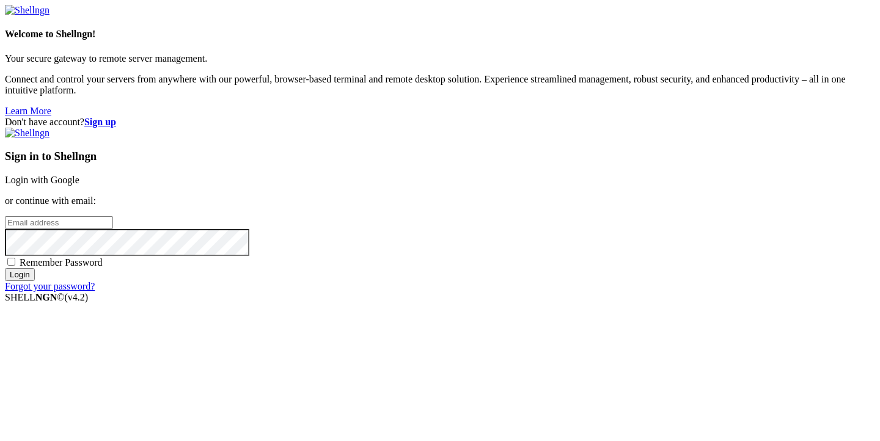 This screenshot has height=441, width=880. What do you see at coordinates (440, 85) in the screenshot?
I see `p: Connect and control your servers from anywhere with our powerful, browser-based terminal and remo...` at bounding box center [440, 85].